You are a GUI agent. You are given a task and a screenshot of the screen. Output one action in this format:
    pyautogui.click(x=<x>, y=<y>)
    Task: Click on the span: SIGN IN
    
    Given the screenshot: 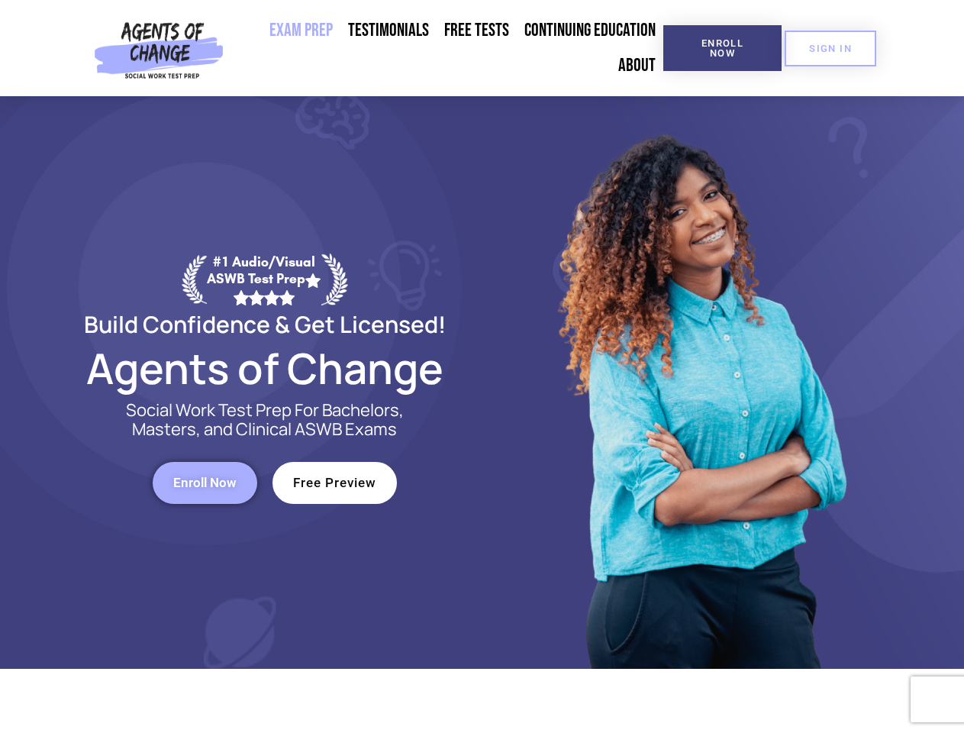 What is the action you would take?
    pyautogui.click(x=830, y=48)
    